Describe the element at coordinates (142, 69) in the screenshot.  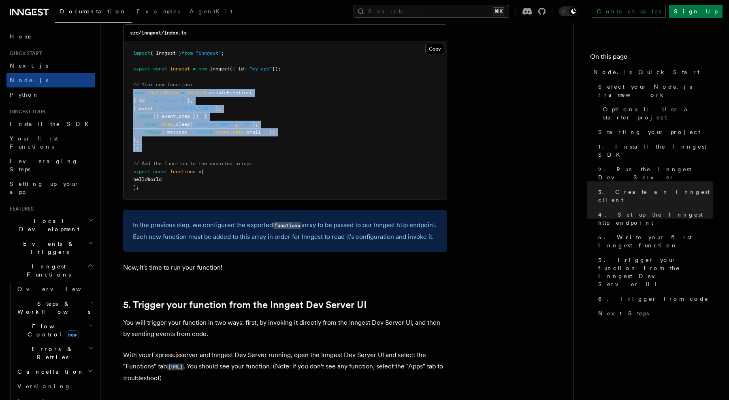
I see `span: export` at that location.